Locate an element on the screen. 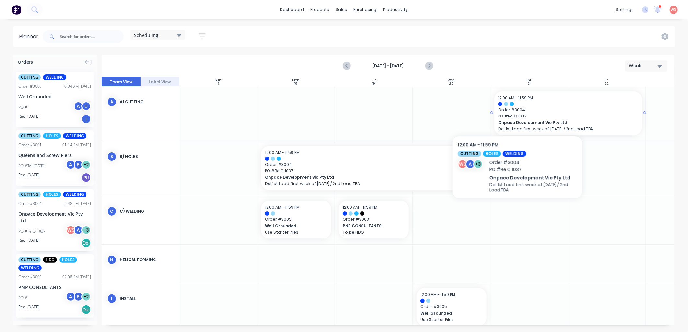 This screenshot has width=688, height=332. div: Helical Forming is located at coordinates (147, 260).